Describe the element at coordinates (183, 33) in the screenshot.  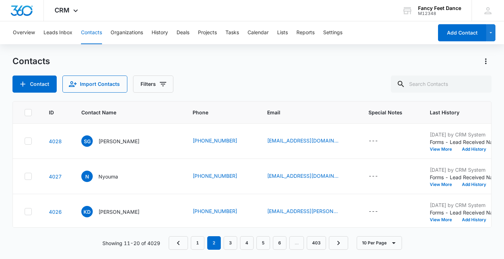
I see `button: Deals` at that location.